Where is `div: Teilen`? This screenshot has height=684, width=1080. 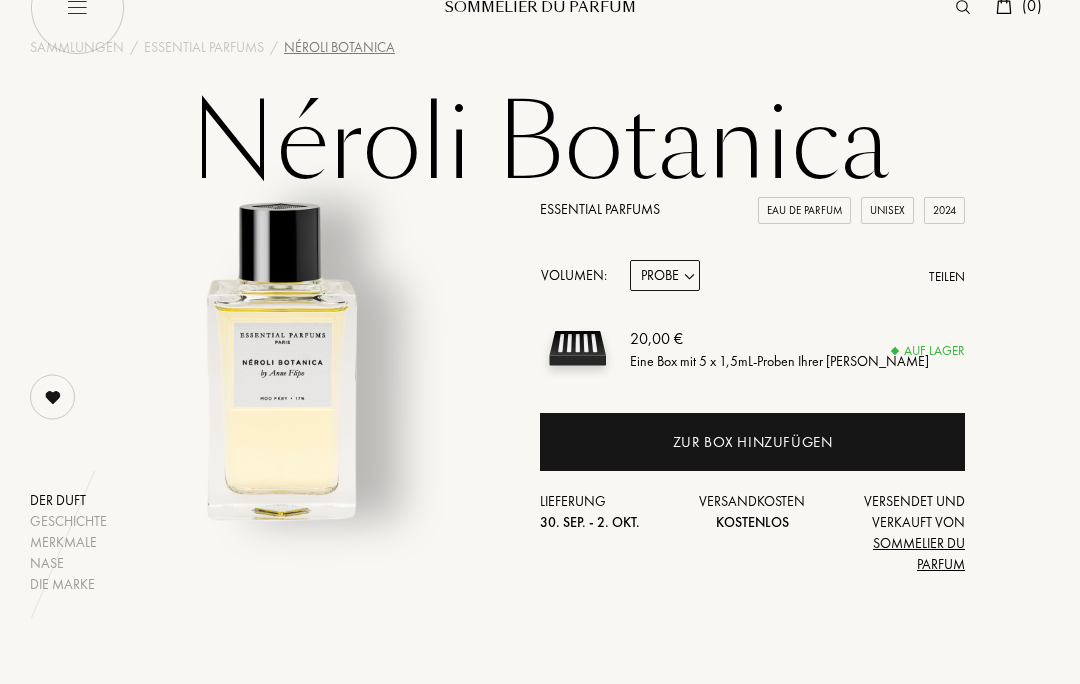 div: Teilen is located at coordinates (947, 277).